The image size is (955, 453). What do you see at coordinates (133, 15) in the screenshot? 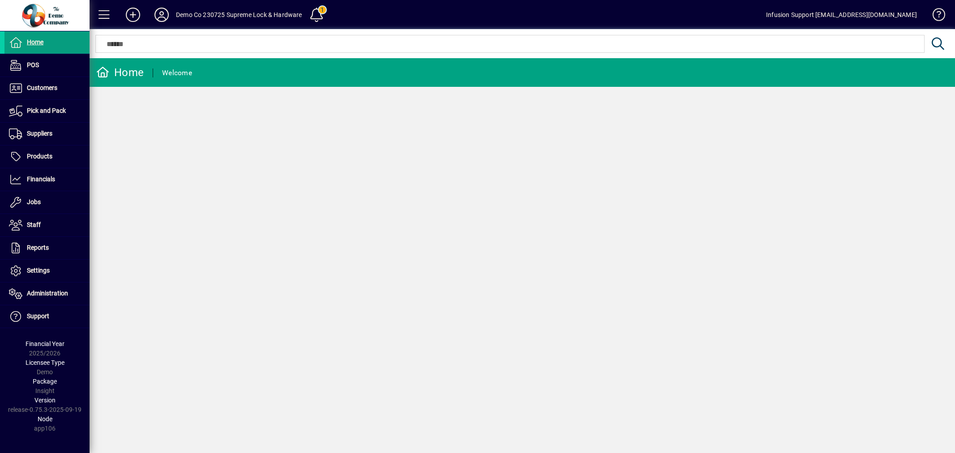
I see `button: Add` at bounding box center [133, 15].